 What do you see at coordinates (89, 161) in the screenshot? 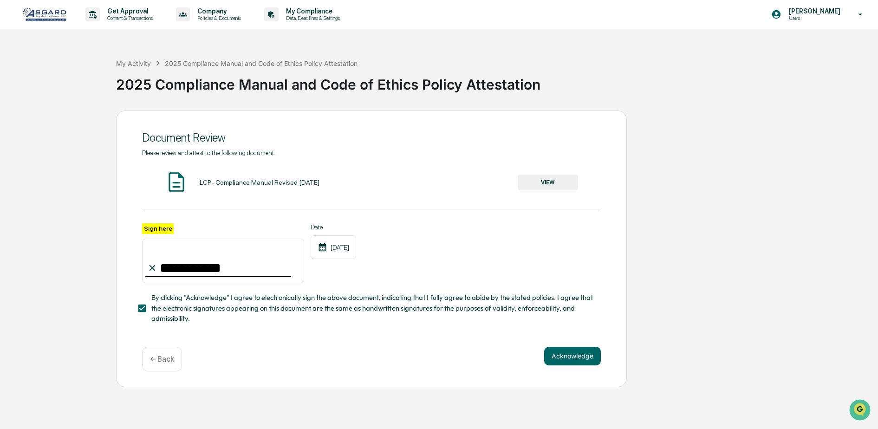
I see `a: Powered byPylon` at bounding box center [89, 161].